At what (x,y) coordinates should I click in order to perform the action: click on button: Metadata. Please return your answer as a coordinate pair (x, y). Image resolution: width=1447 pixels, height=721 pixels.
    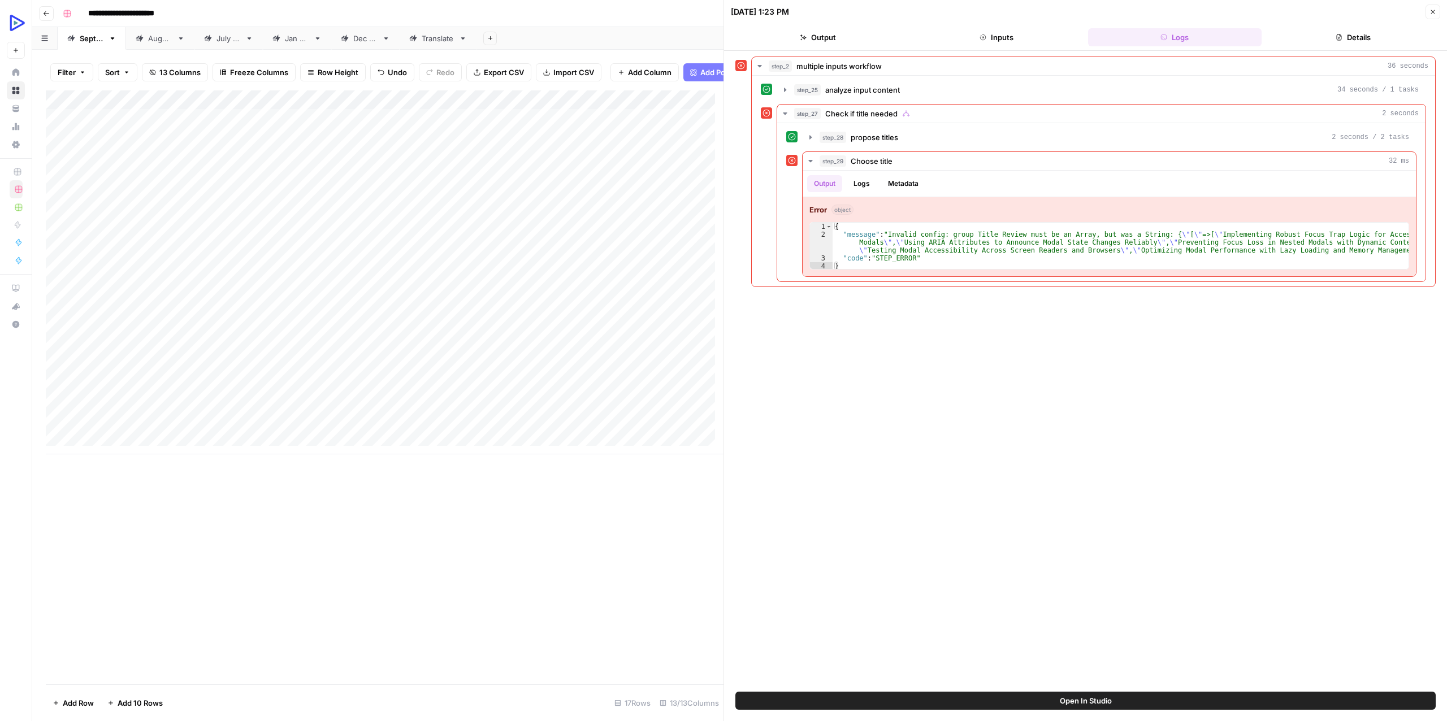
    Looking at the image, I should click on (903, 184).